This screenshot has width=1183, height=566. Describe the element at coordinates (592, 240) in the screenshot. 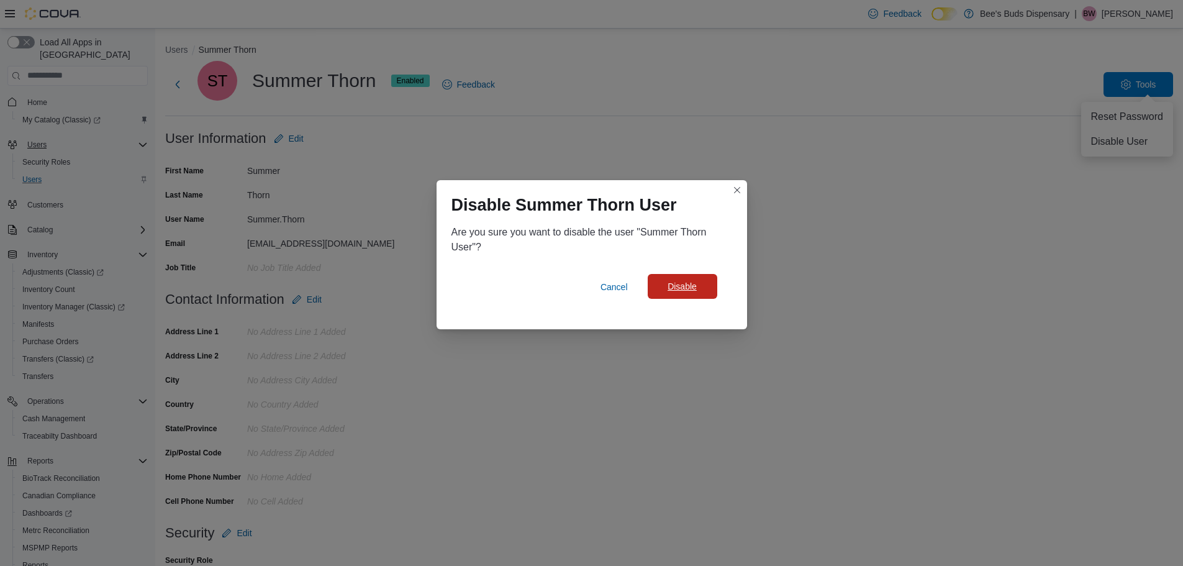

I see `div: Are you sure you want to disable the user "Summer Thorn User"?` at that location.